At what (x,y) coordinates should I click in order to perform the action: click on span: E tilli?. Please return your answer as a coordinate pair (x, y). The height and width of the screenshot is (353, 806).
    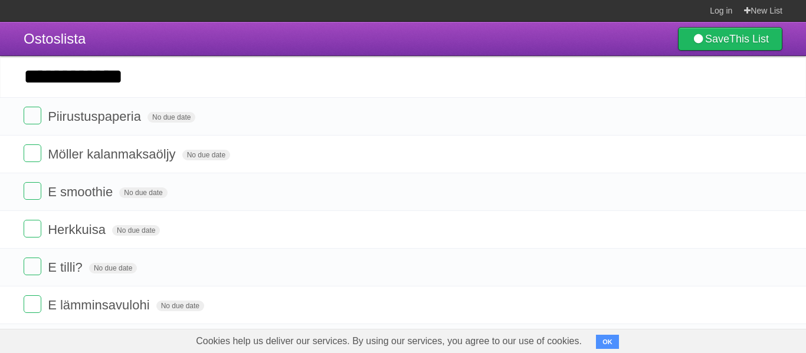
    Looking at the image, I should click on (67, 267).